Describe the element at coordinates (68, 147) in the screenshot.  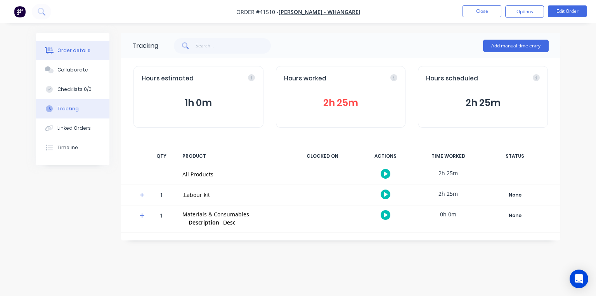
I see `div: Timeline` at that location.